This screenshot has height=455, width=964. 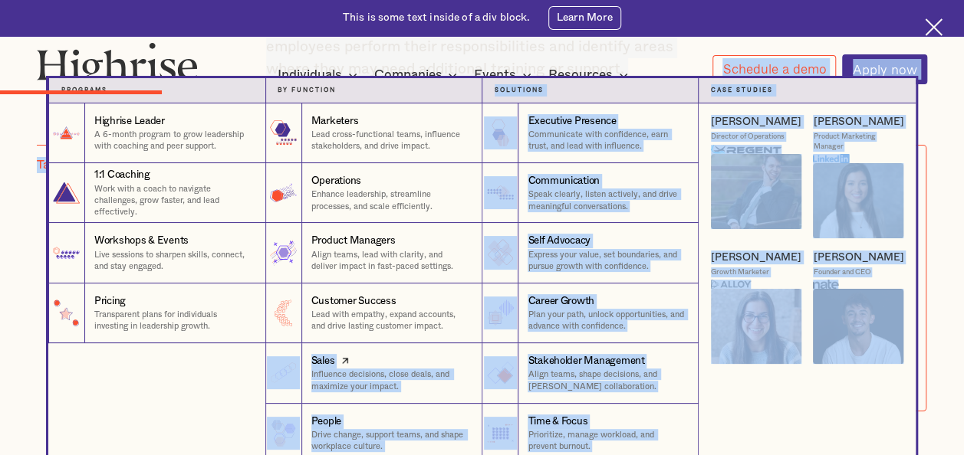 What do you see at coordinates (858, 141) in the screenshot?
I see `div: Product Marketing Manager` at bounding box center [858, 141].